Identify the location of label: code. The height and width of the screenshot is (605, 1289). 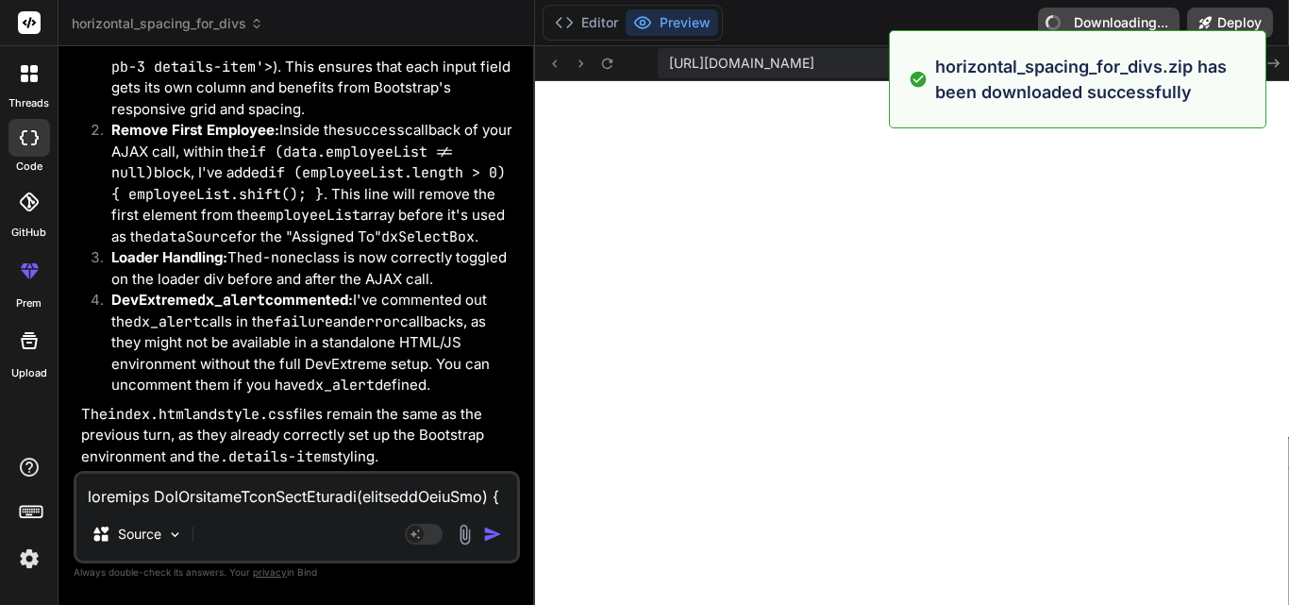
(29, 166).